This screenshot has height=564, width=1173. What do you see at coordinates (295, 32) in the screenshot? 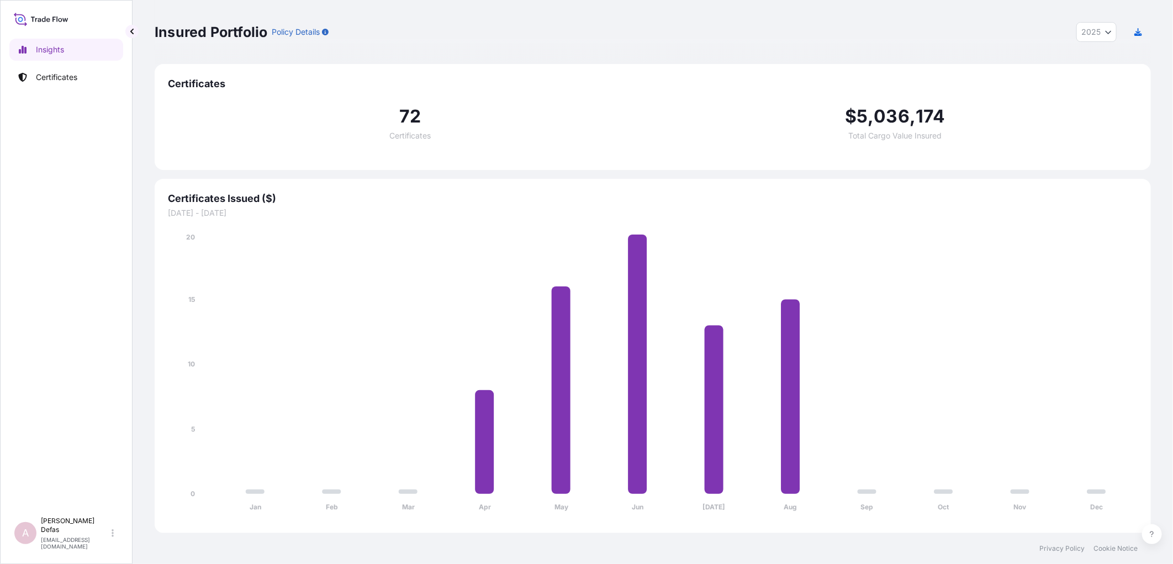
I see `p: Policy Details` at bounding box center [295, 32].